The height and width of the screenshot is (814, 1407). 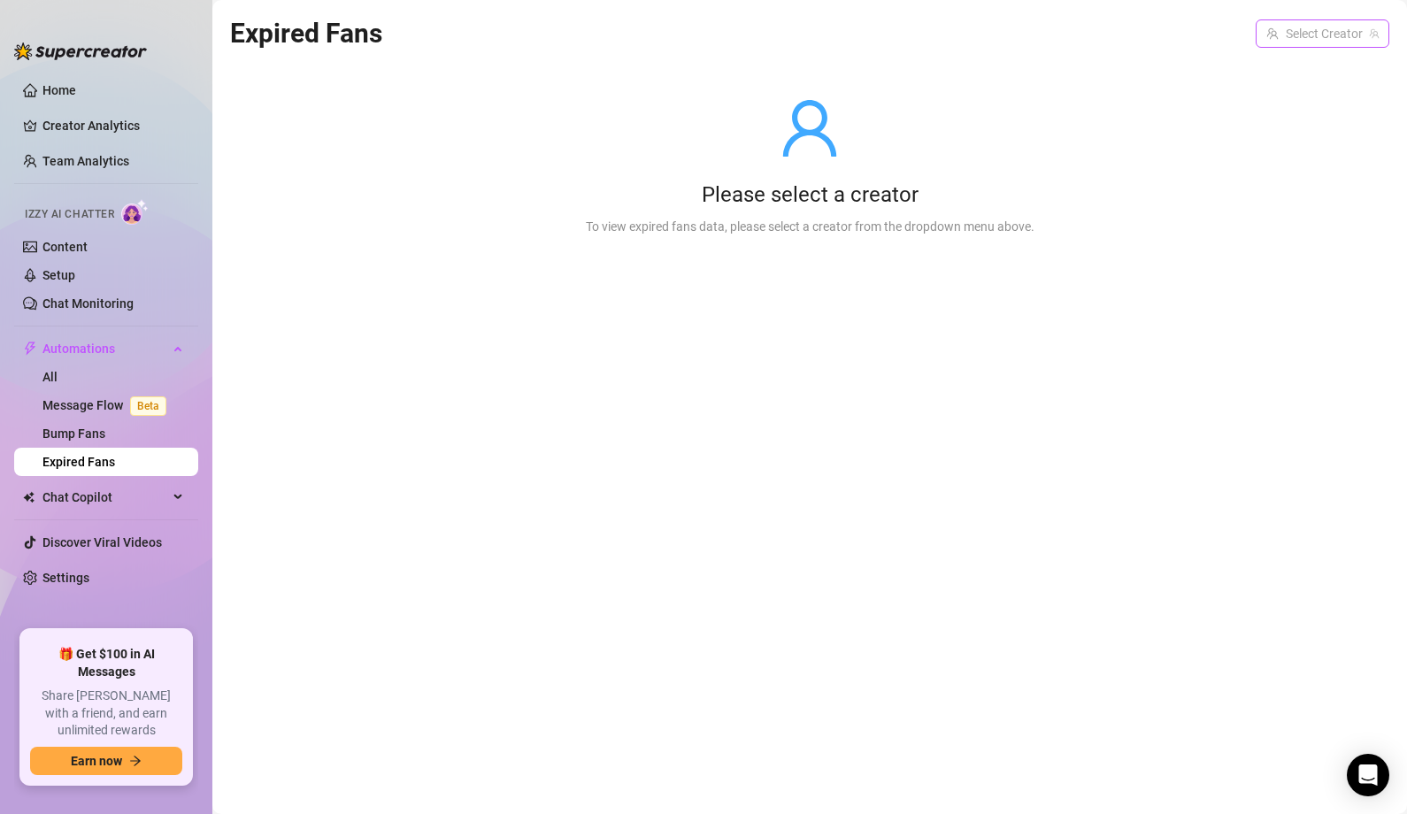 I want to click on span: Izzy AI Chatter, so click(x=69, y=214).